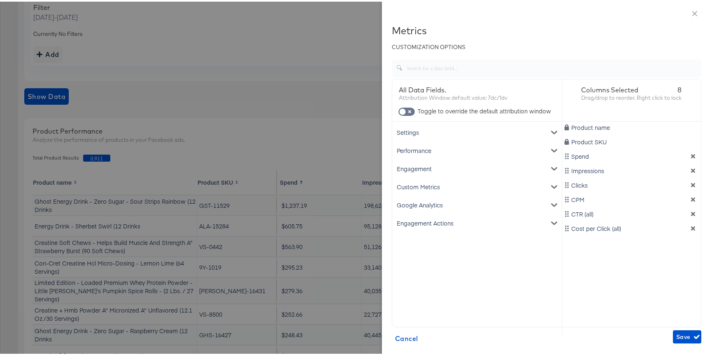  What do you see at coordinates (477, 131) in the screenshot?
I see `div: Settings` at bounding box center [477, 131].